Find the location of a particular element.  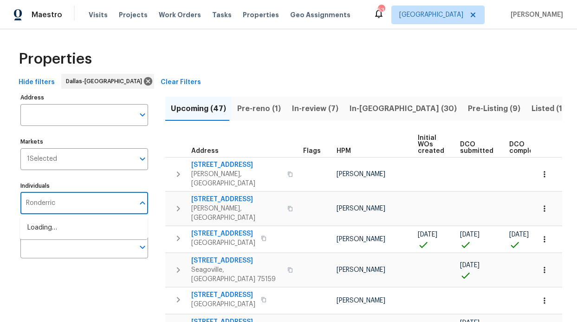

div: 53 is located at coordinates (381, 10).